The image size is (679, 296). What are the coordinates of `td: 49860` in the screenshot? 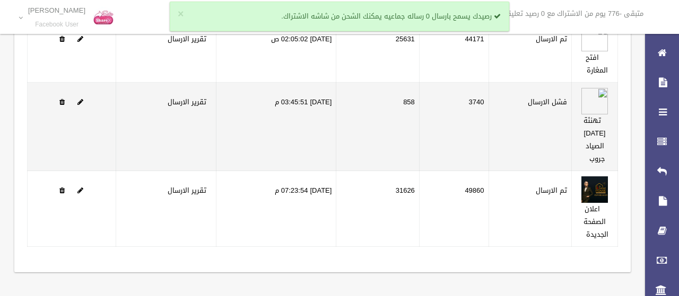 It's located at (453, 209).